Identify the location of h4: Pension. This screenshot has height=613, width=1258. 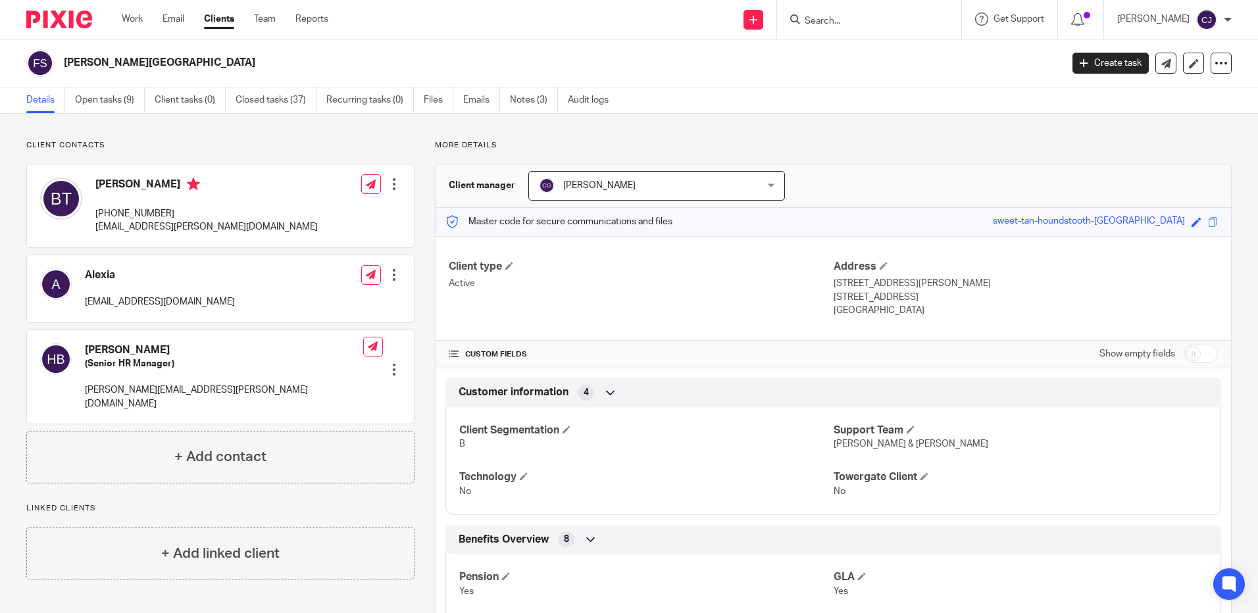
(646, 577).